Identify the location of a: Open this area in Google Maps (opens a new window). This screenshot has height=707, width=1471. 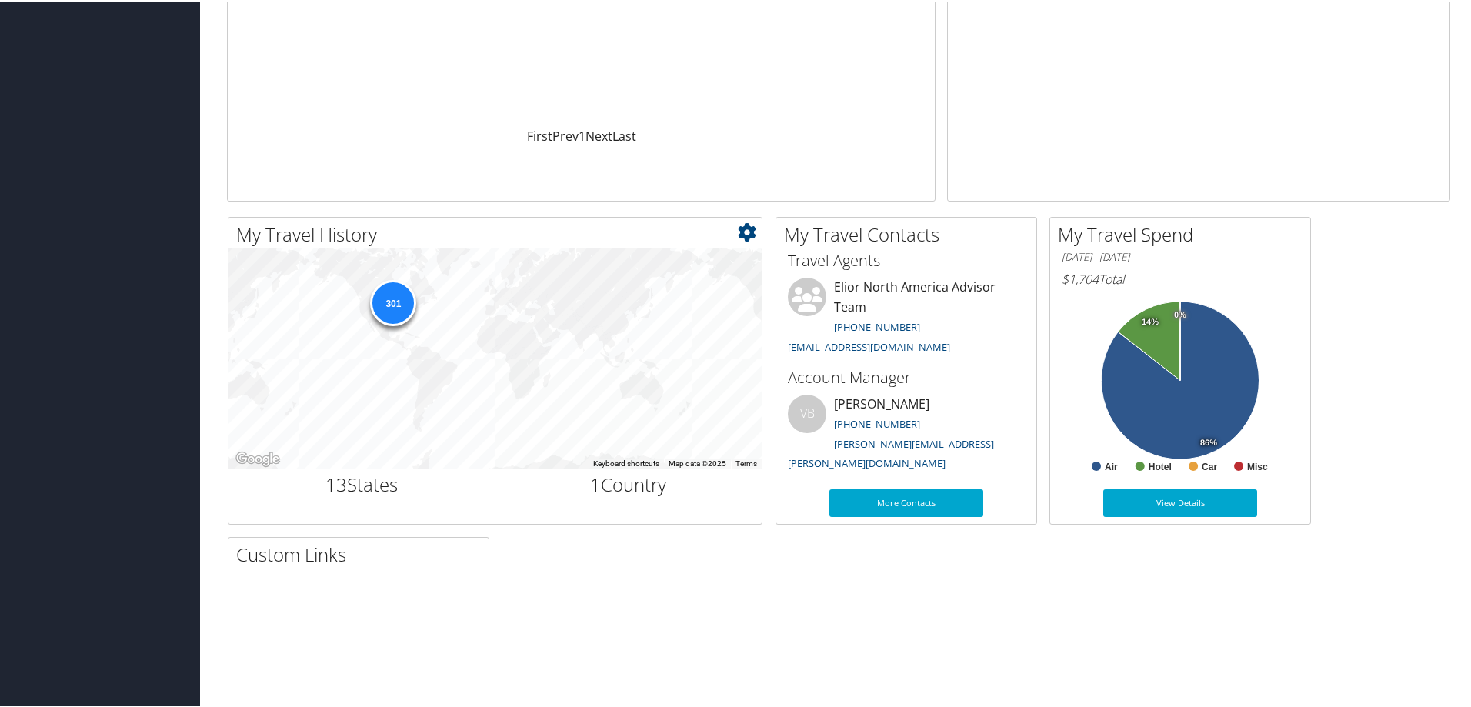
(258, 458).